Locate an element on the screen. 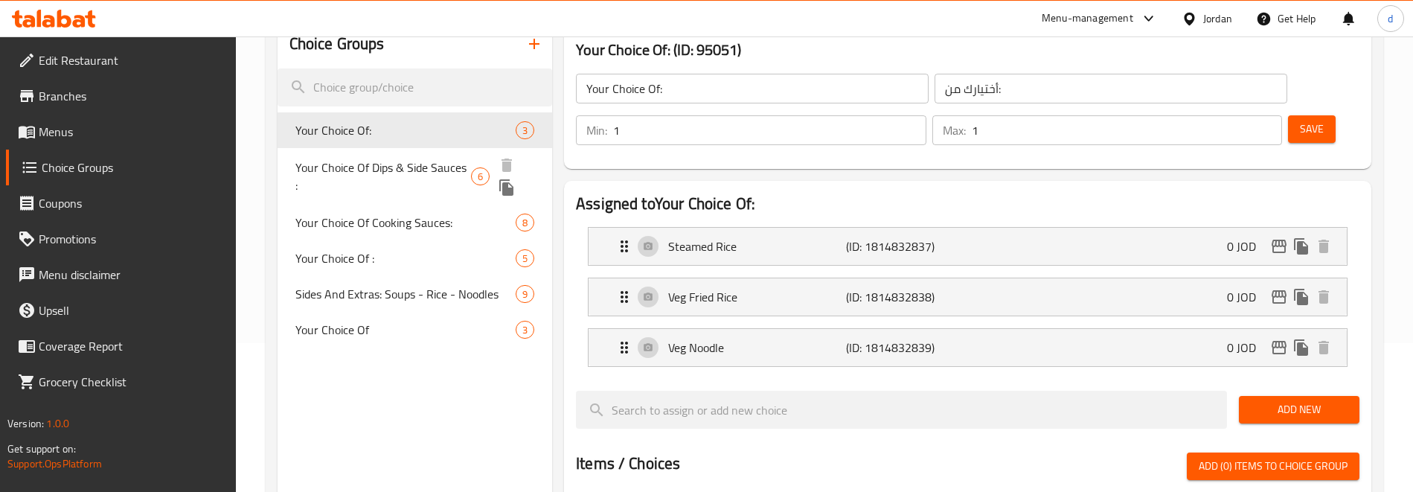  div: Sides And Extras: Soups - Rice - Noodles9 is located at coordinates (415, 294).